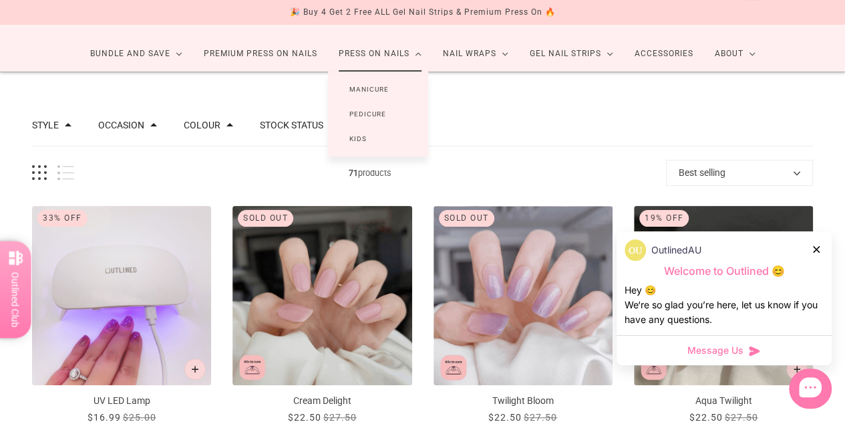  Describe the element at coordinates (724, 271) in the screenshot. I see `p: Welcome to Outlined 😊` at that location.